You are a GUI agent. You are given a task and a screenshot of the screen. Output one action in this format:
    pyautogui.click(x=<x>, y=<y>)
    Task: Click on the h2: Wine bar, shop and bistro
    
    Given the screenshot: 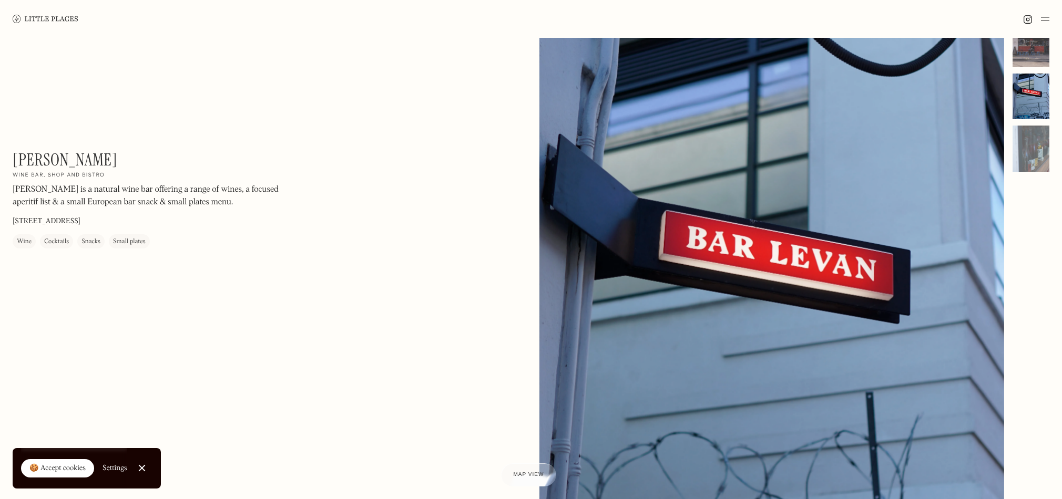 What is the action you would take?
    pyautogui.click(x=58, y=176)
    